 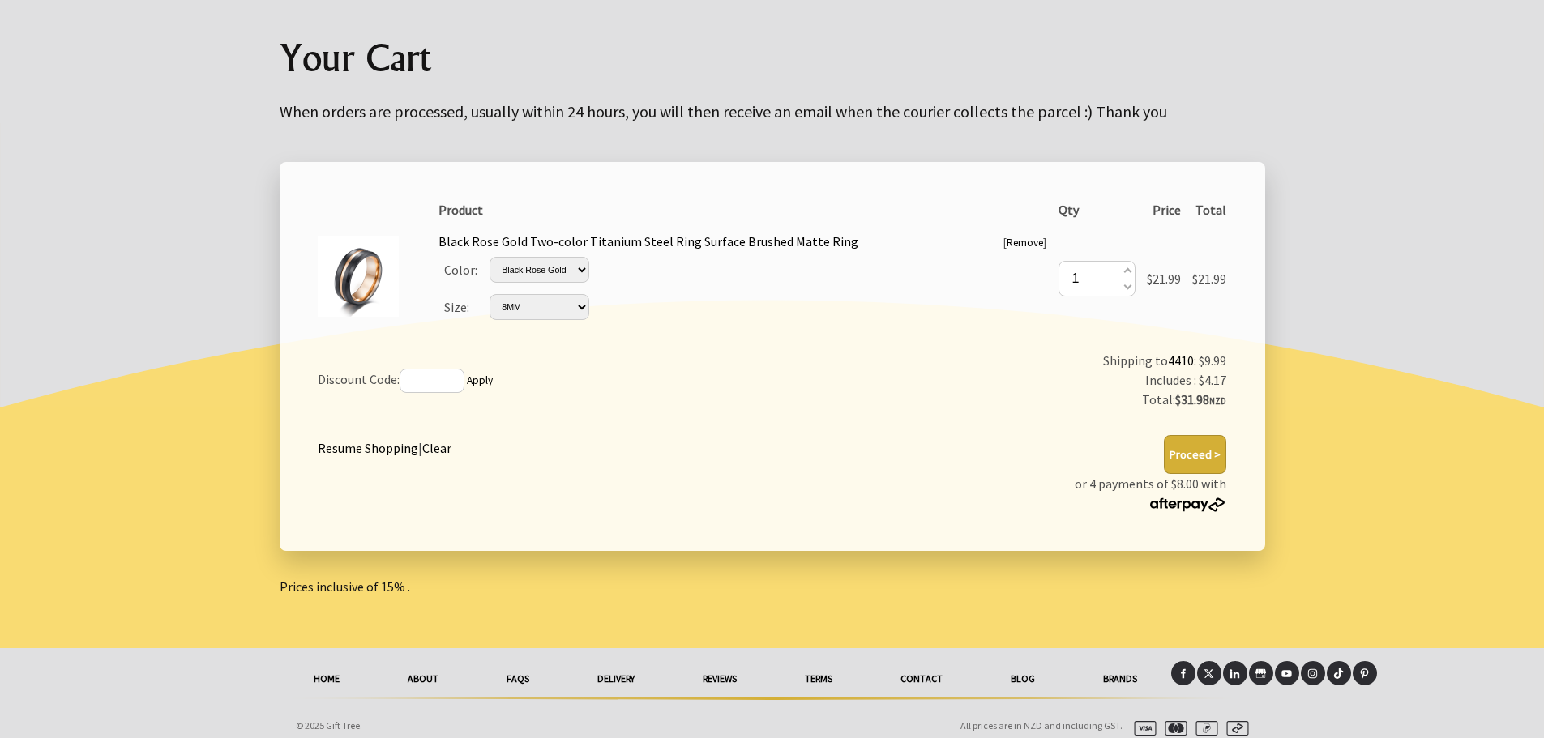 I want to click on a: Contact, so click(x=922, y=679).